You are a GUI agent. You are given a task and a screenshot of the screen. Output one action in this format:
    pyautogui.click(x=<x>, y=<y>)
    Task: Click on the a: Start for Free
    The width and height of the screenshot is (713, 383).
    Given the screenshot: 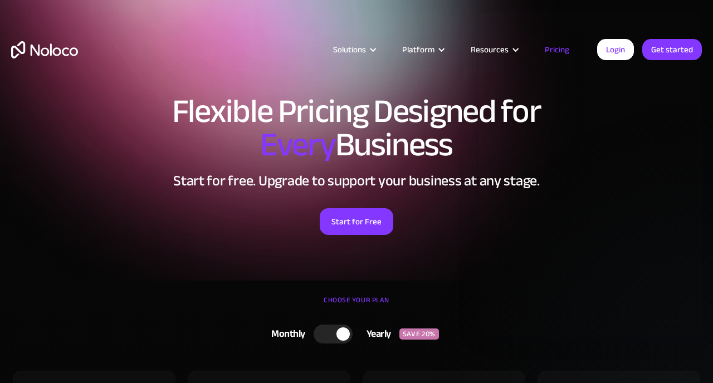 What is the action you would take?
    pyautogui.click(x=356, y=222)
    